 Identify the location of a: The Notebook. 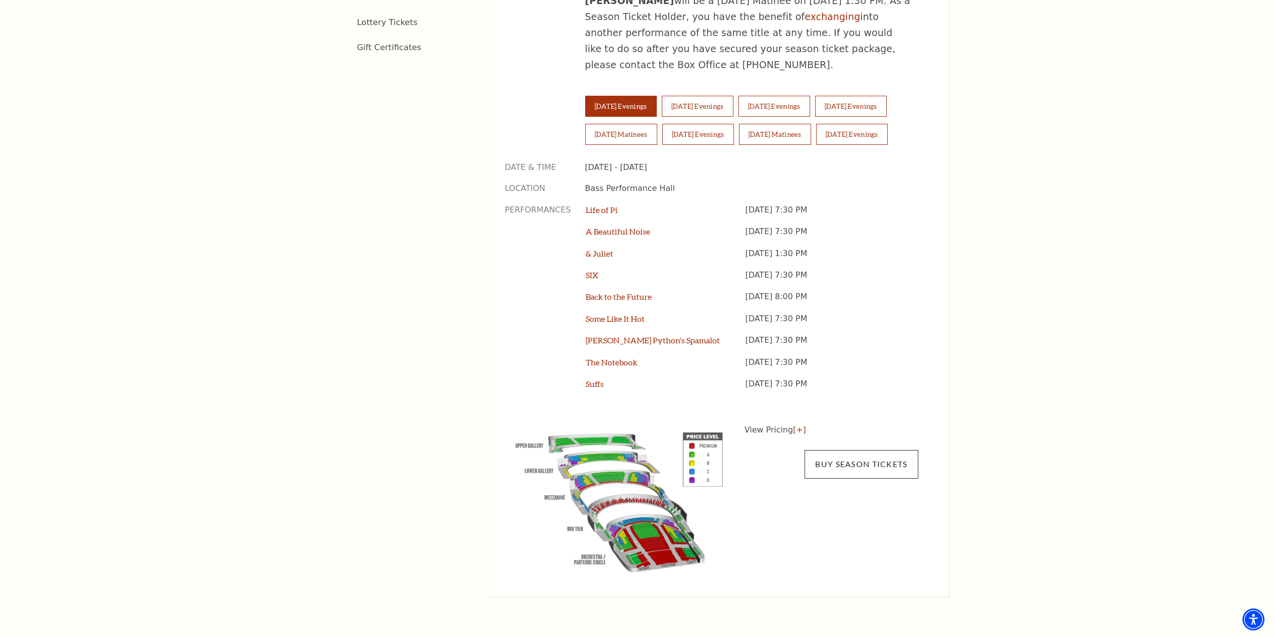
(611, 362).